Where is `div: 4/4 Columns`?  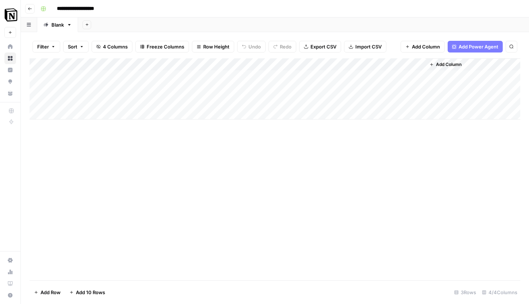
div: 4/4 Columns is located at coordinates (499, 292).